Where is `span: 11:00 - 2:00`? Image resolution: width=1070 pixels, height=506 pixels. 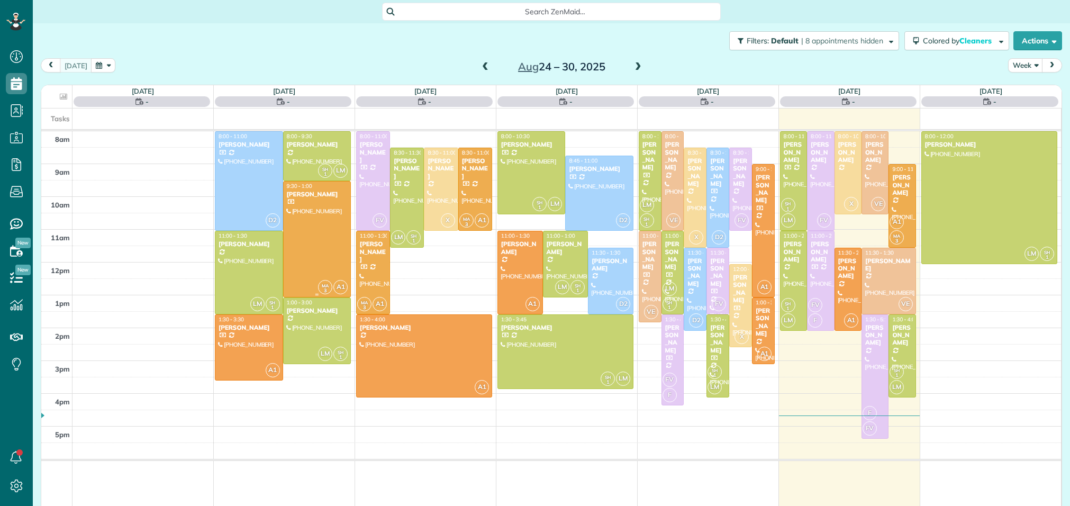 span: 11:00 - 2:00 is located at coordinates (825, 236).